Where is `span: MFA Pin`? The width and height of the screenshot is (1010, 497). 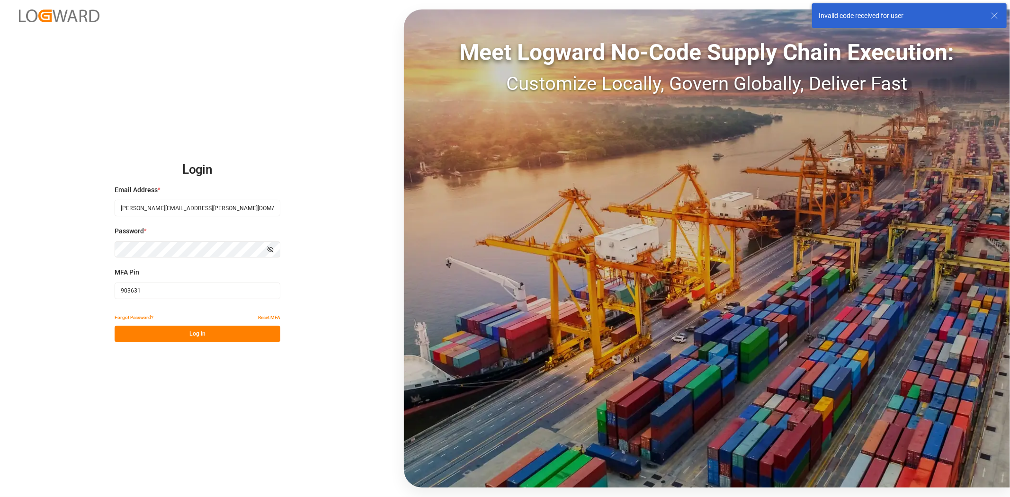
span: MFA Pin is located at coordinates (127, 272).